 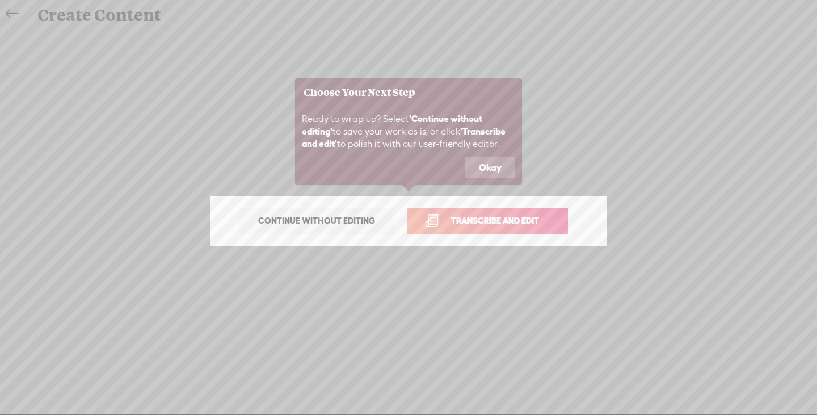 I want to click on div: Ready to wrap up? Select to save your work as is, or click to polish it with our user-friendly ed..., so click(x=409, y=131).